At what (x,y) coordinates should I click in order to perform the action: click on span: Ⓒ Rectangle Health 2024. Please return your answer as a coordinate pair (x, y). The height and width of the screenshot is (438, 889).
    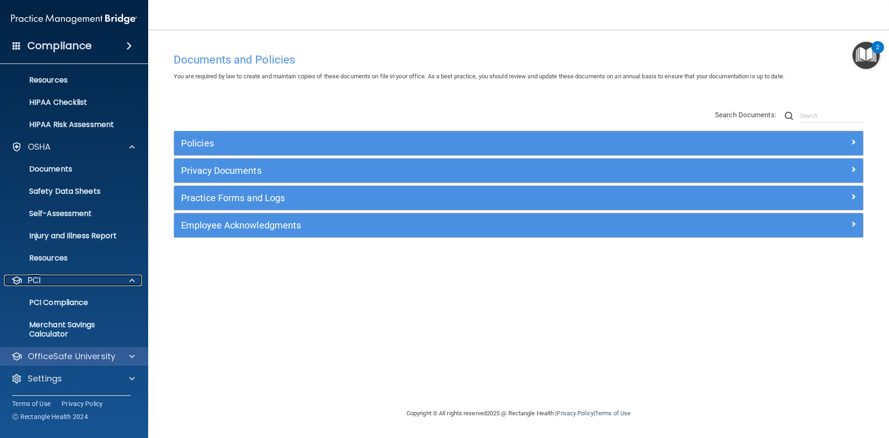
    Looking at the image, I should click on (50, 416).